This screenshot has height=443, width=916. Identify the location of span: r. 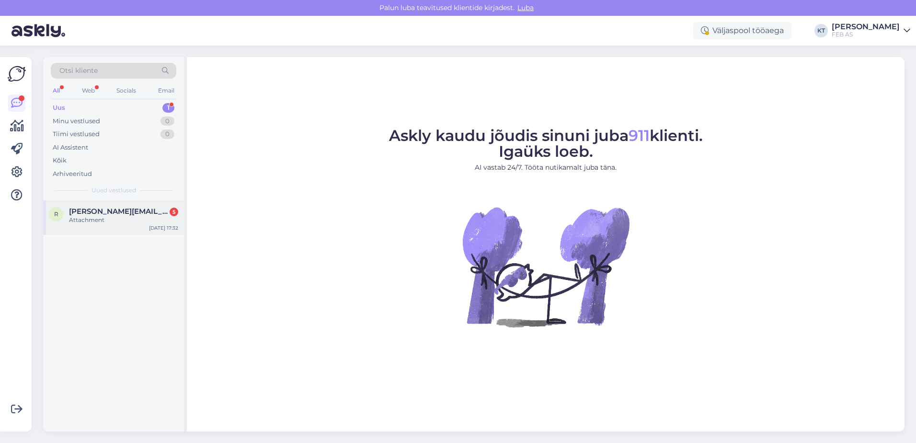
(56, 214).